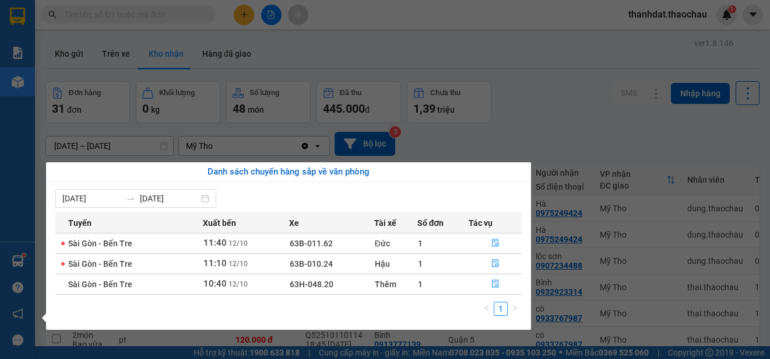 The image size is (770, 359). What do you see at coordinates (431, 223) in the screenshot?
I see `span: Số đơn` at bounding box center [431, 223].